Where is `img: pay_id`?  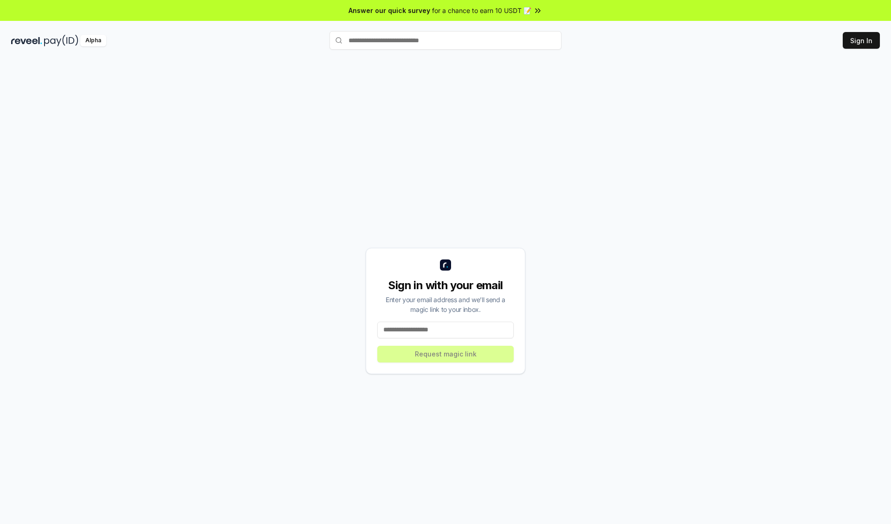 img: pay_id is located at coordinates (61, 40).